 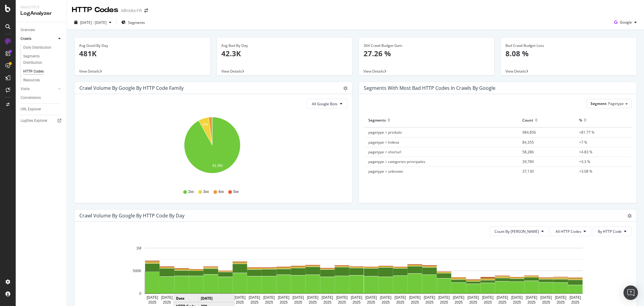 I want to click on span: Segments, so click(x=137, y=22).